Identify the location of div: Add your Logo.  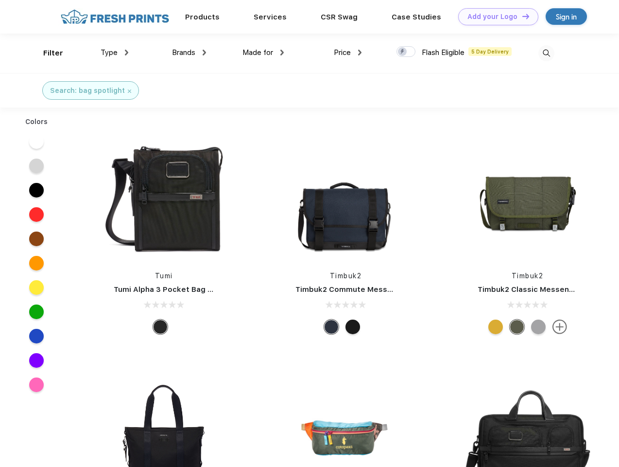
(493, 17).